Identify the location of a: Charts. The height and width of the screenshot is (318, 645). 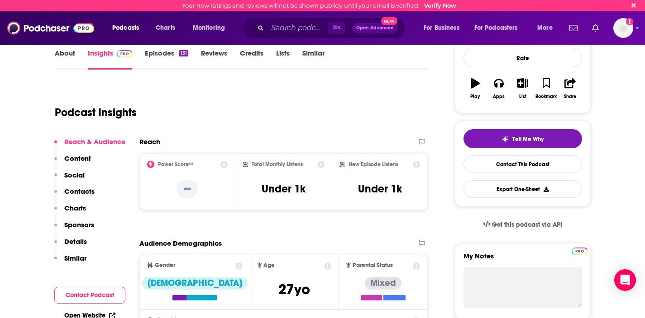
(165, 28).